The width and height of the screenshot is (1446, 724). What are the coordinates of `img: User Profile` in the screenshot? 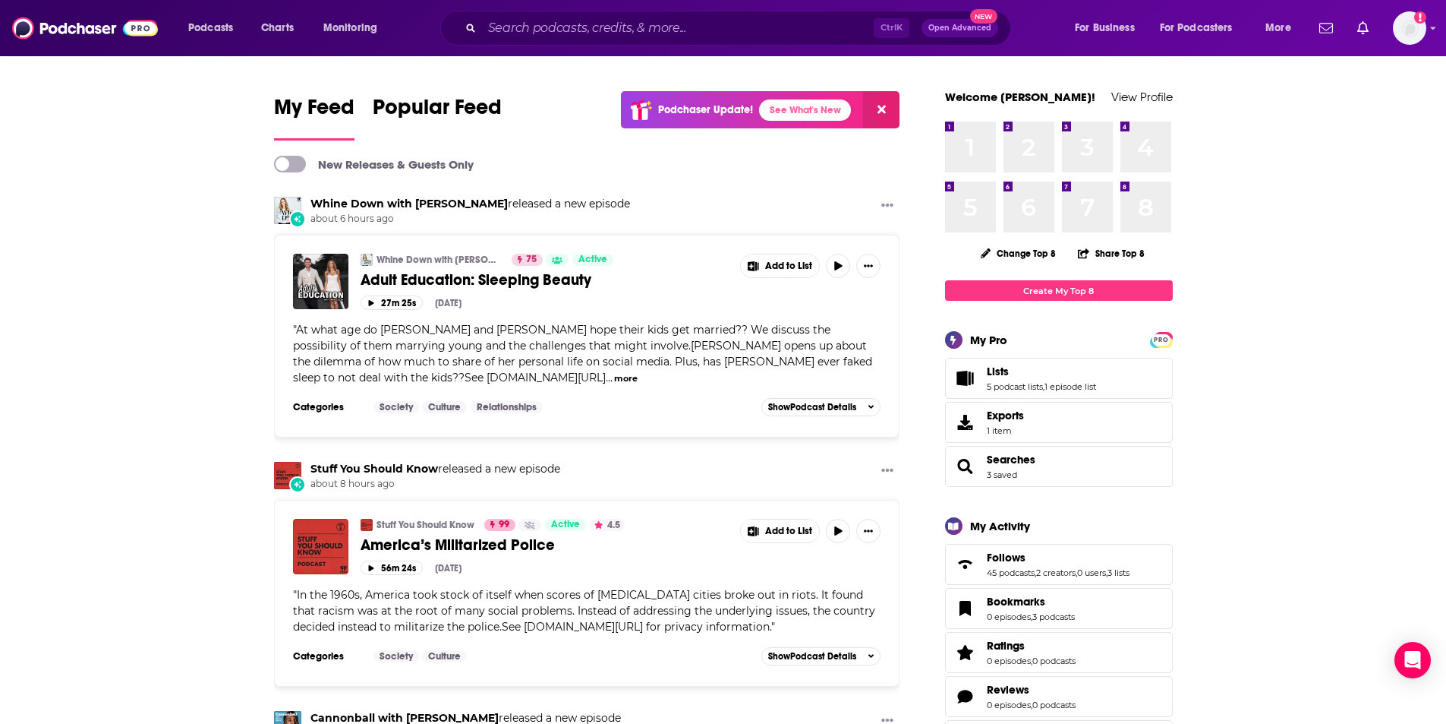 It's located at (1410, 28).